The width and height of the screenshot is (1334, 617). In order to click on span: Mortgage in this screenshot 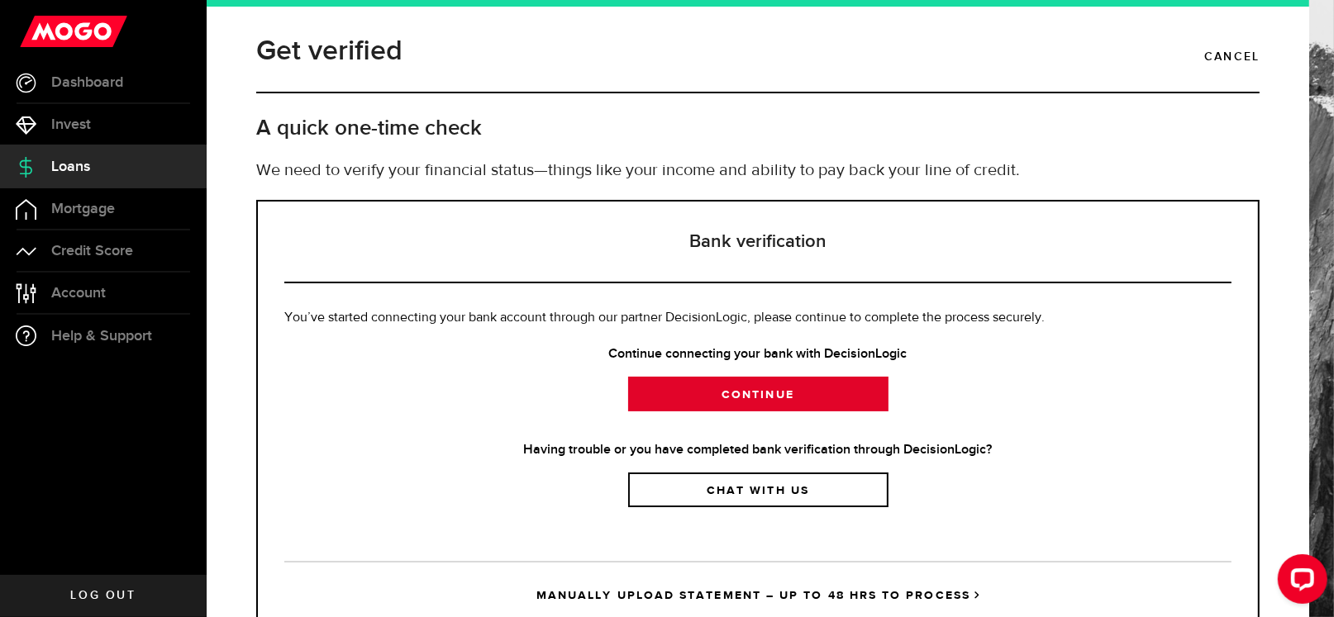, I will do `click(83, 209)`.